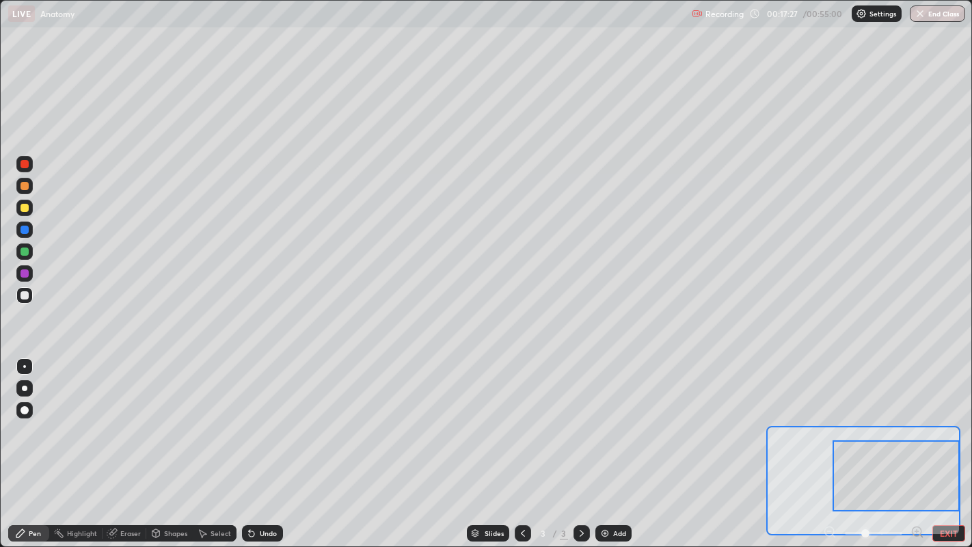 This screenshot has width=972, height=547. I want to click on div: Slides, so click(494, 533).